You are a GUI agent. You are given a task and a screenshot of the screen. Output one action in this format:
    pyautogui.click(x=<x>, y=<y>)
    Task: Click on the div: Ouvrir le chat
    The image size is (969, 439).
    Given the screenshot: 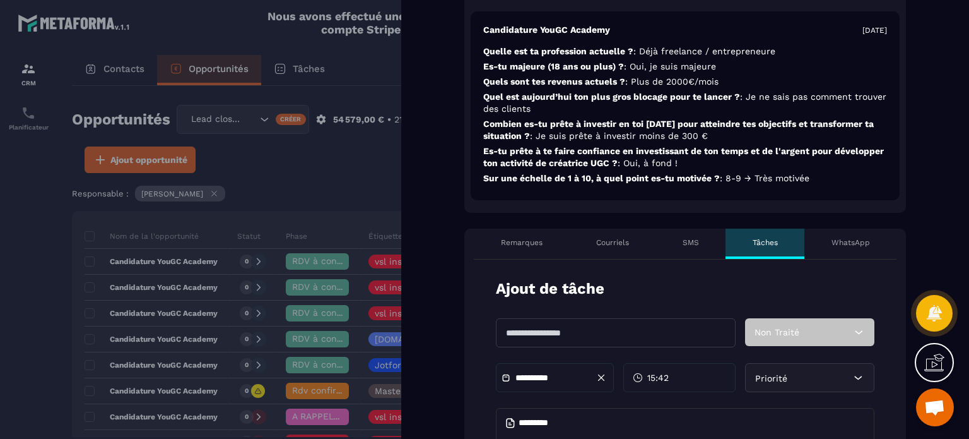 What is the action you would take?
    pyautogui.click(x=935, y=407)
    